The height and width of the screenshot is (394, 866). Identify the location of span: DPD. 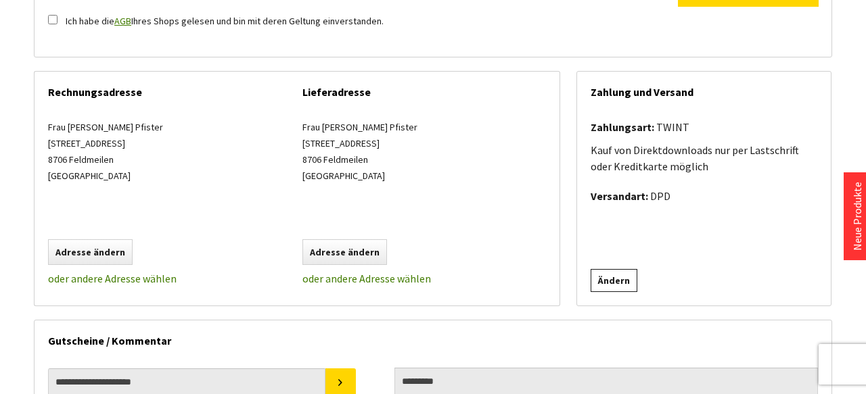
(660, 196).